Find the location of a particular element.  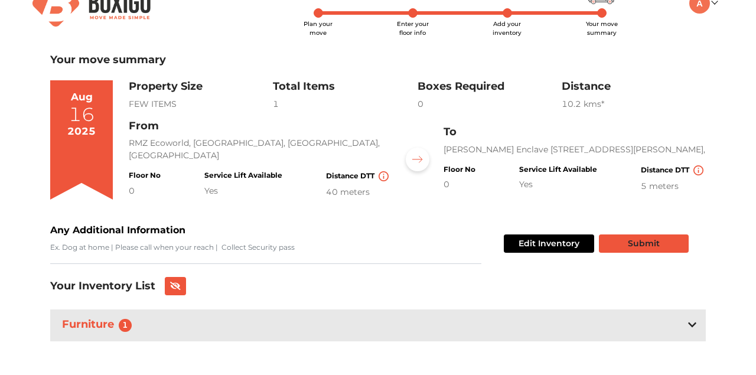

button: Submit is located at coordinates (644, 243).